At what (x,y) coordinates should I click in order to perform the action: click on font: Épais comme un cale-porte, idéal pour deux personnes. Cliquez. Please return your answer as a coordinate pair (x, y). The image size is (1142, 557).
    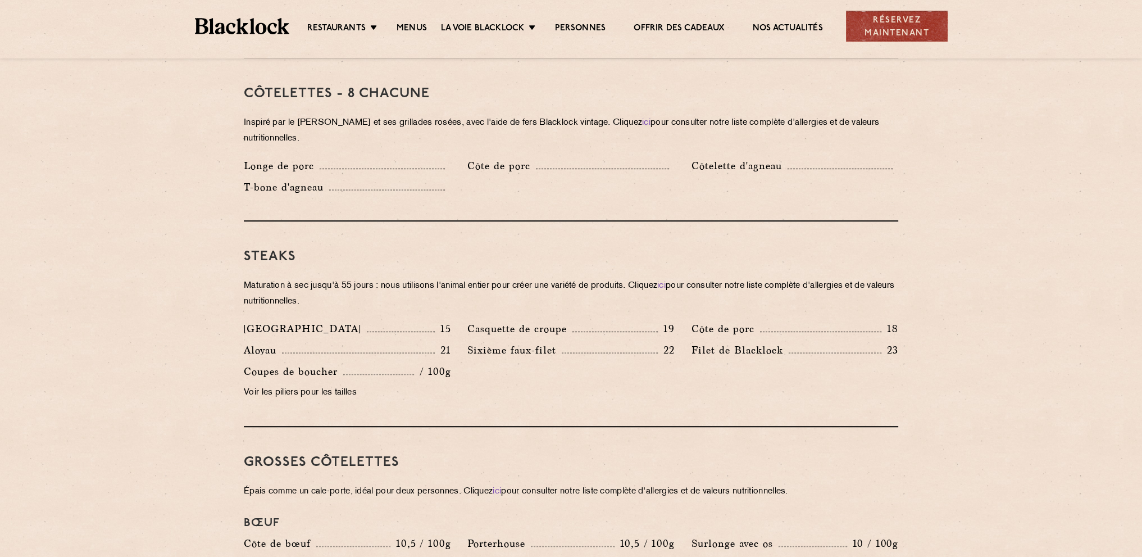
    Looking at the image, I should click on (368, 491).